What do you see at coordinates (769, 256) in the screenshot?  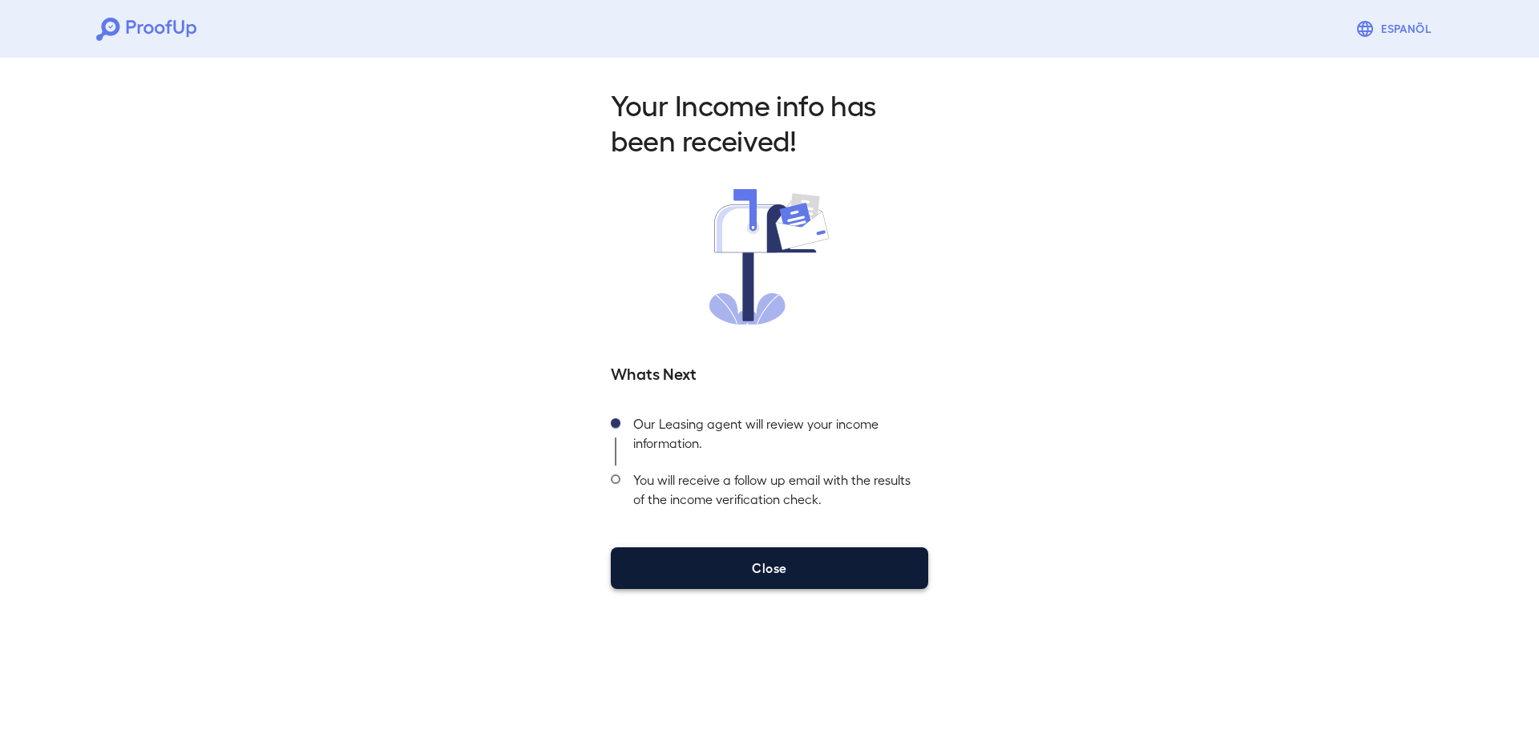 I see `img: received.svg` at bounding box center [769, 256].